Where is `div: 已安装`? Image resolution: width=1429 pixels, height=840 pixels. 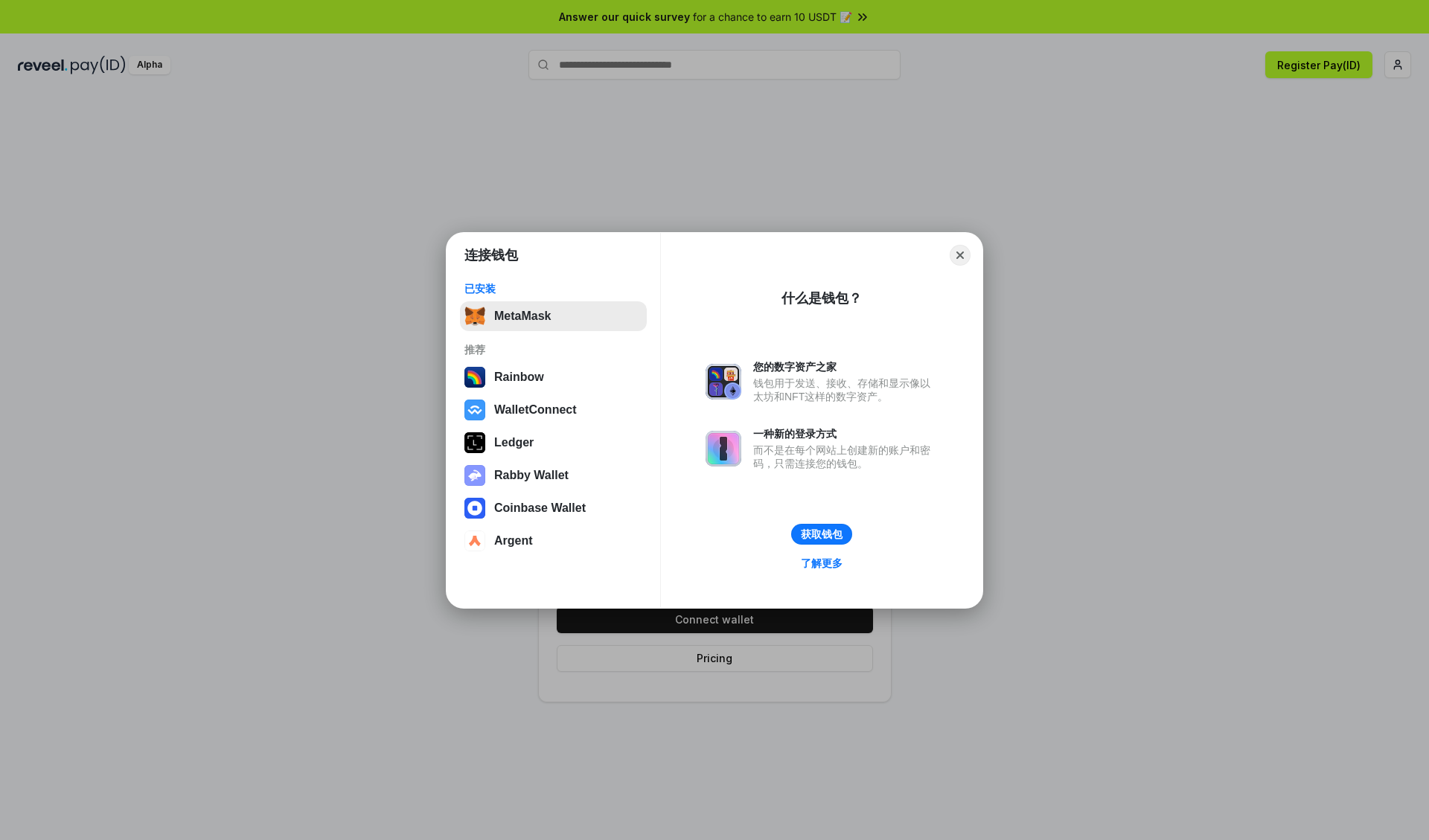
div: 已安装 is located at coordinates (553, 288).